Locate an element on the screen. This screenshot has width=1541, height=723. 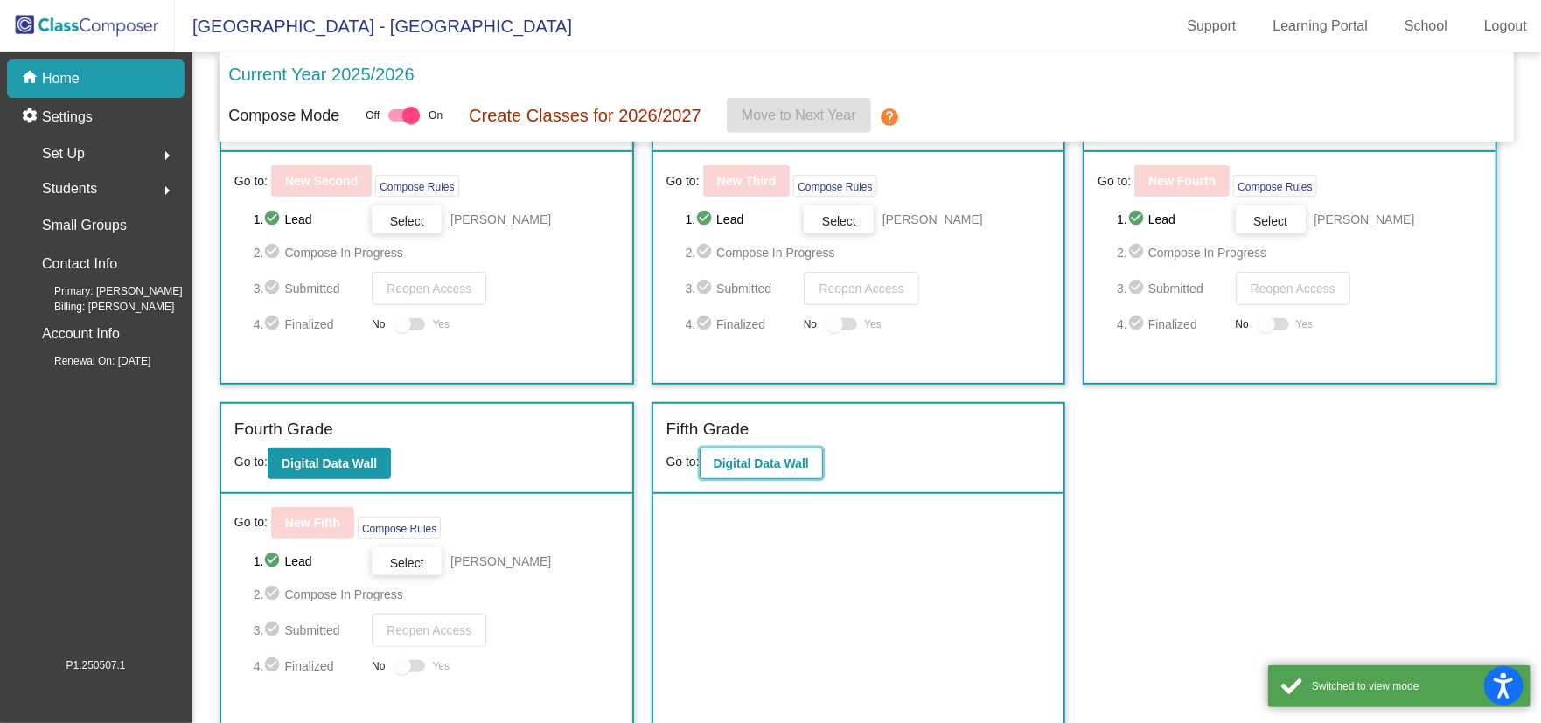
span: On is located at coordinates (435, 115).